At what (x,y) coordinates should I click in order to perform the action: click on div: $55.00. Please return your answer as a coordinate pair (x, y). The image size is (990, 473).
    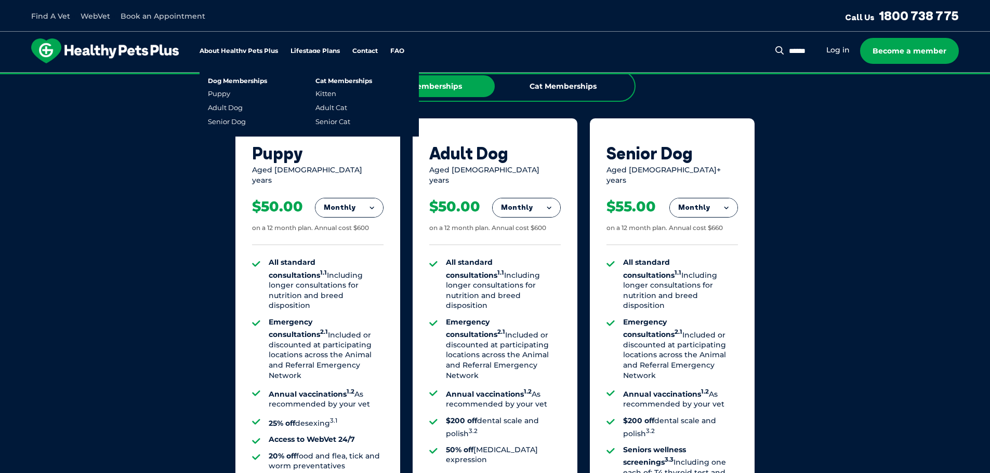
    Looking at the image, I should click on (631, 207).